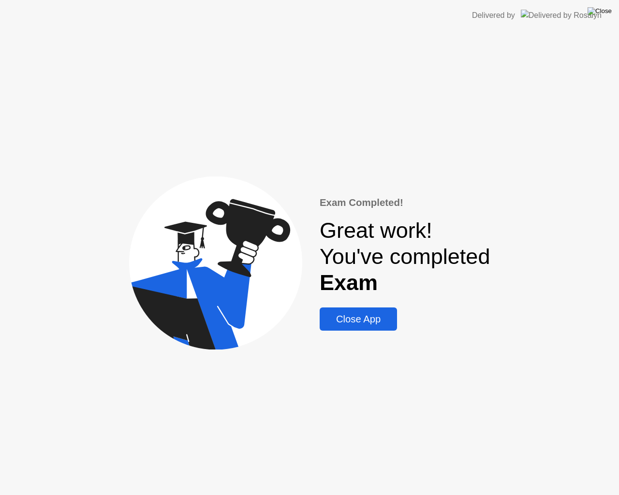 This screenshot has height=495, width=619. Describe the element at coordinates (349, 282) in the screenshot. I see `b: Exam` at that location.